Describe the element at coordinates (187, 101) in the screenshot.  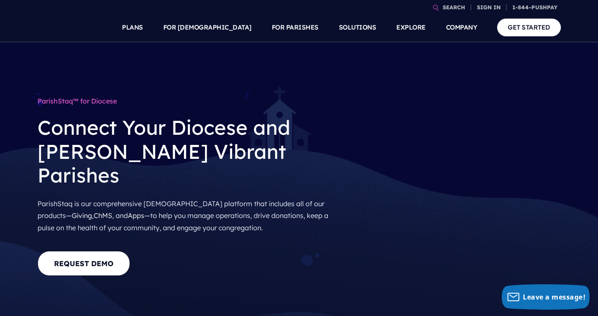
I see `h1: ParishStaq™ for Diocese` at that location.